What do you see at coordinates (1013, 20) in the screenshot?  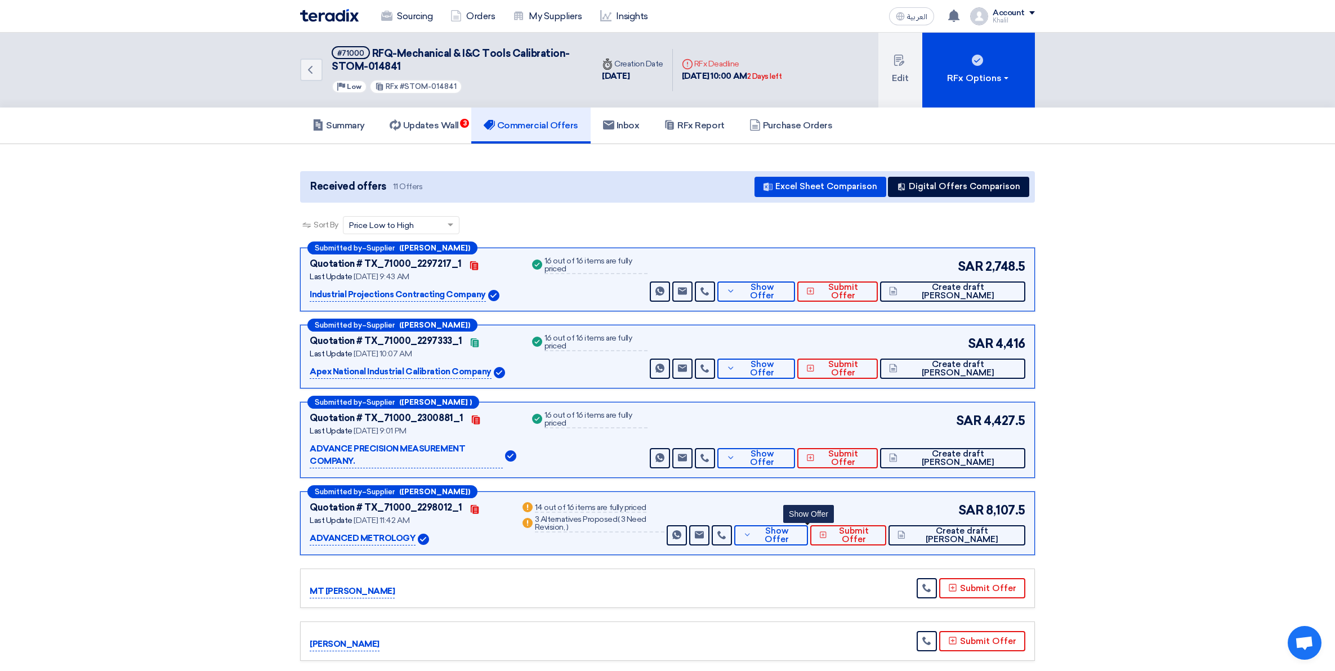 I see `div: Khalil` at bounding box center [1013, 20].